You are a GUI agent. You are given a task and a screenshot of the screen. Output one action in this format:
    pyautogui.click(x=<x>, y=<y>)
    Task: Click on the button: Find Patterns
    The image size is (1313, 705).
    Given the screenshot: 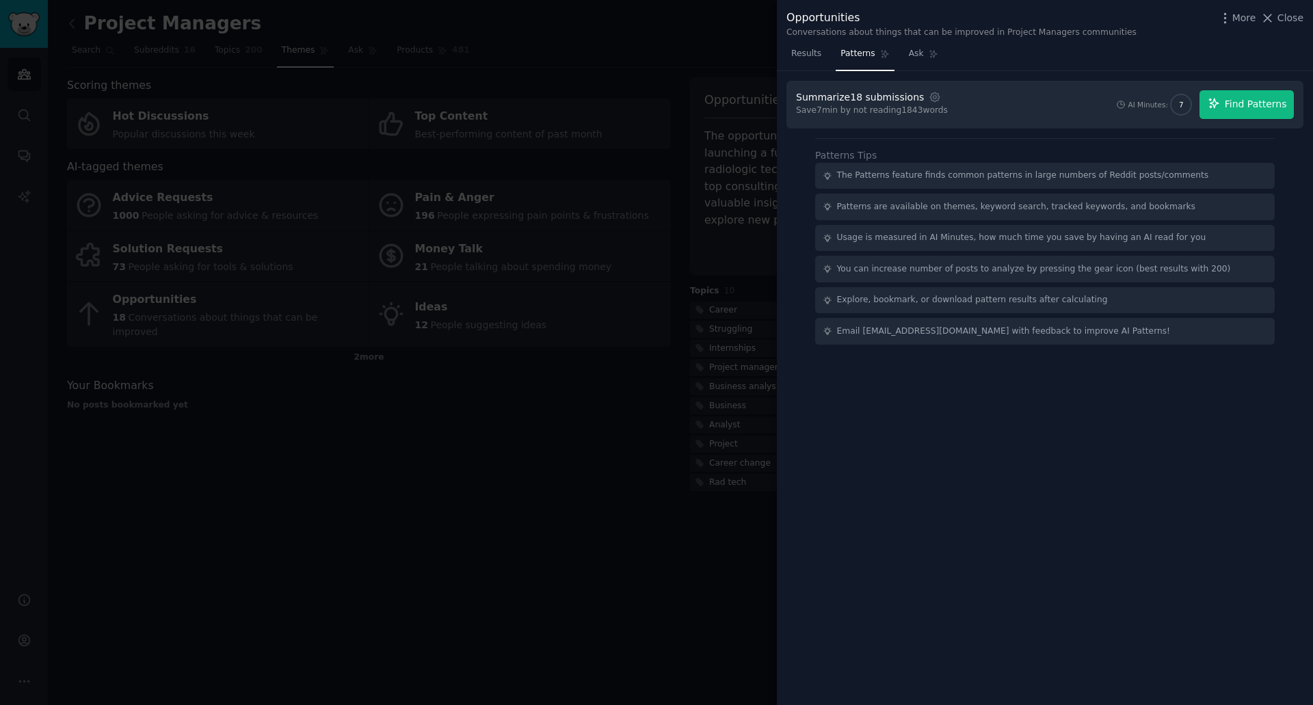 What is the action you would take?
    pyautogui.click(x=1247, y=105)
    